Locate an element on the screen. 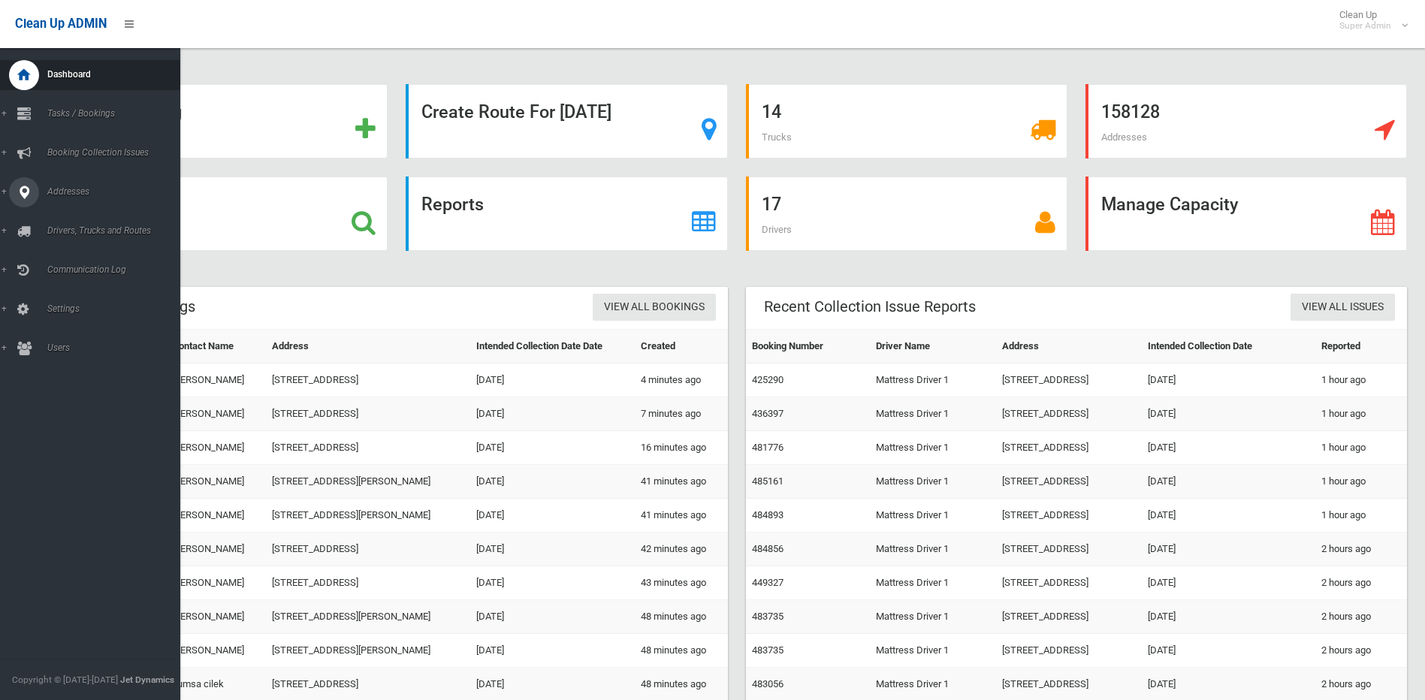  th: Address is located at coordinates (1069, 346).